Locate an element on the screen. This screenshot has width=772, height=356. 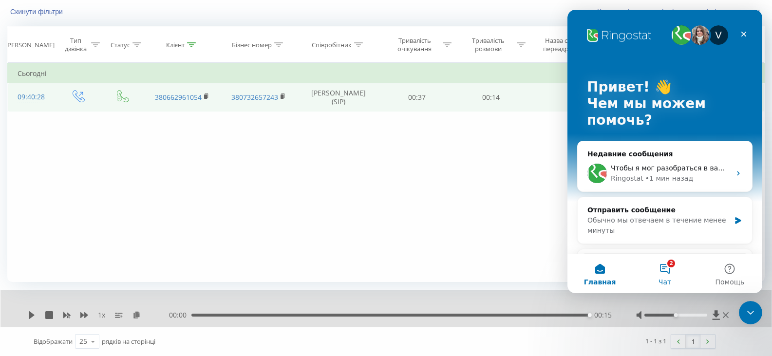
span: 00:15 is located at coordinates (603, 315).